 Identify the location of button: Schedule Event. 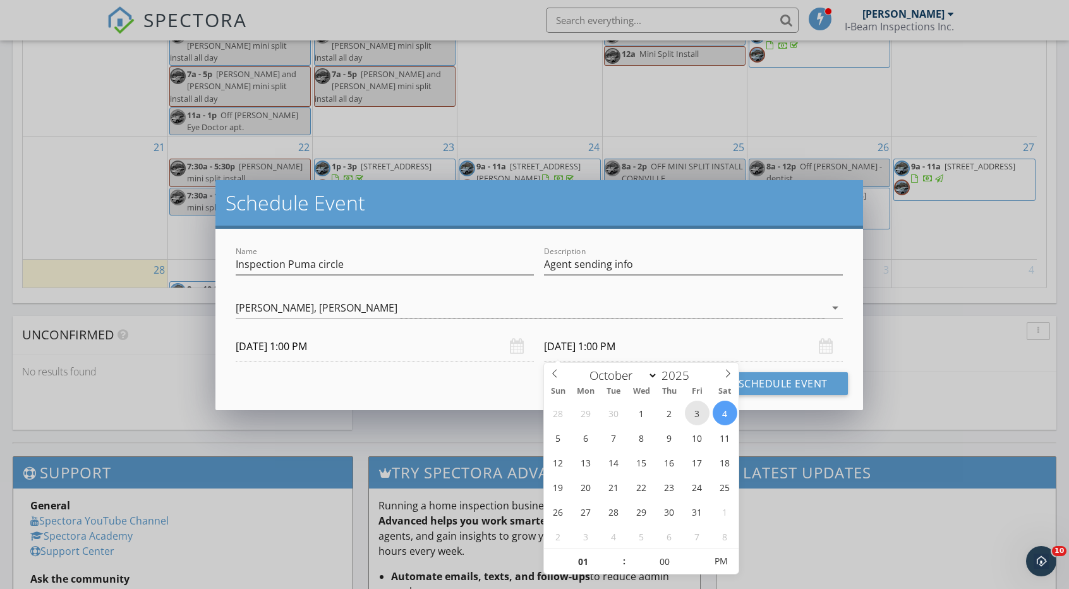
(783, 384).